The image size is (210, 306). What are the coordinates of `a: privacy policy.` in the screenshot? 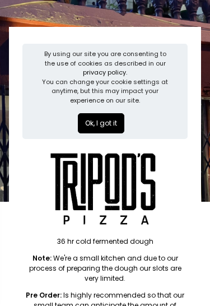 It's located at (105, 72).